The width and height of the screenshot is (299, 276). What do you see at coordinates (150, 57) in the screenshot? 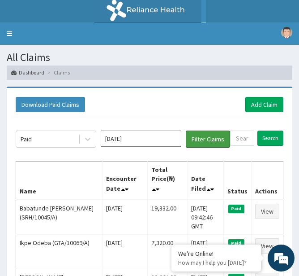
I see `h1: All Claims` at bounding box center [150, 57].